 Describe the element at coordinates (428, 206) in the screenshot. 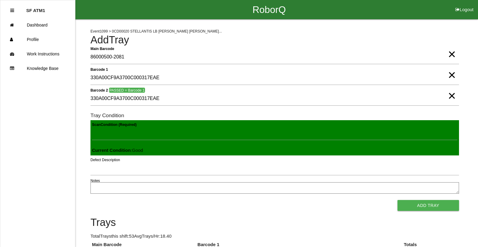

I see `button: Add Tray` at that location.